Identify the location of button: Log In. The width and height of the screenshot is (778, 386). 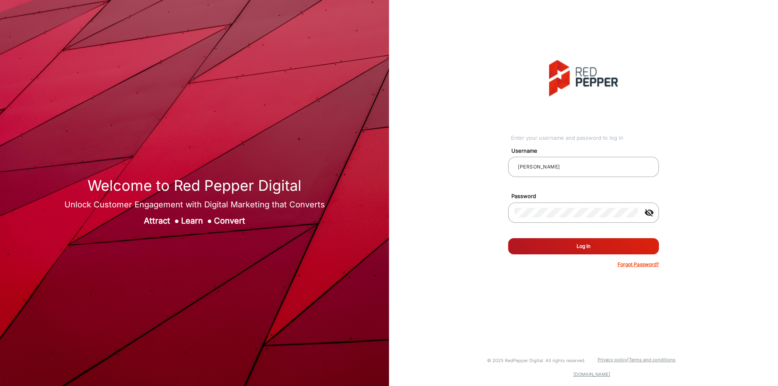
(584, 246).